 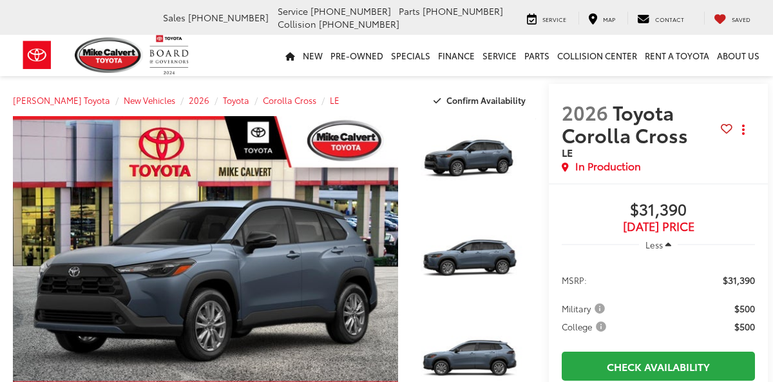 What do you see at coordinates (739, 55) in the screenshot?
I see `a: About Us` at bounding box center [739, 55].